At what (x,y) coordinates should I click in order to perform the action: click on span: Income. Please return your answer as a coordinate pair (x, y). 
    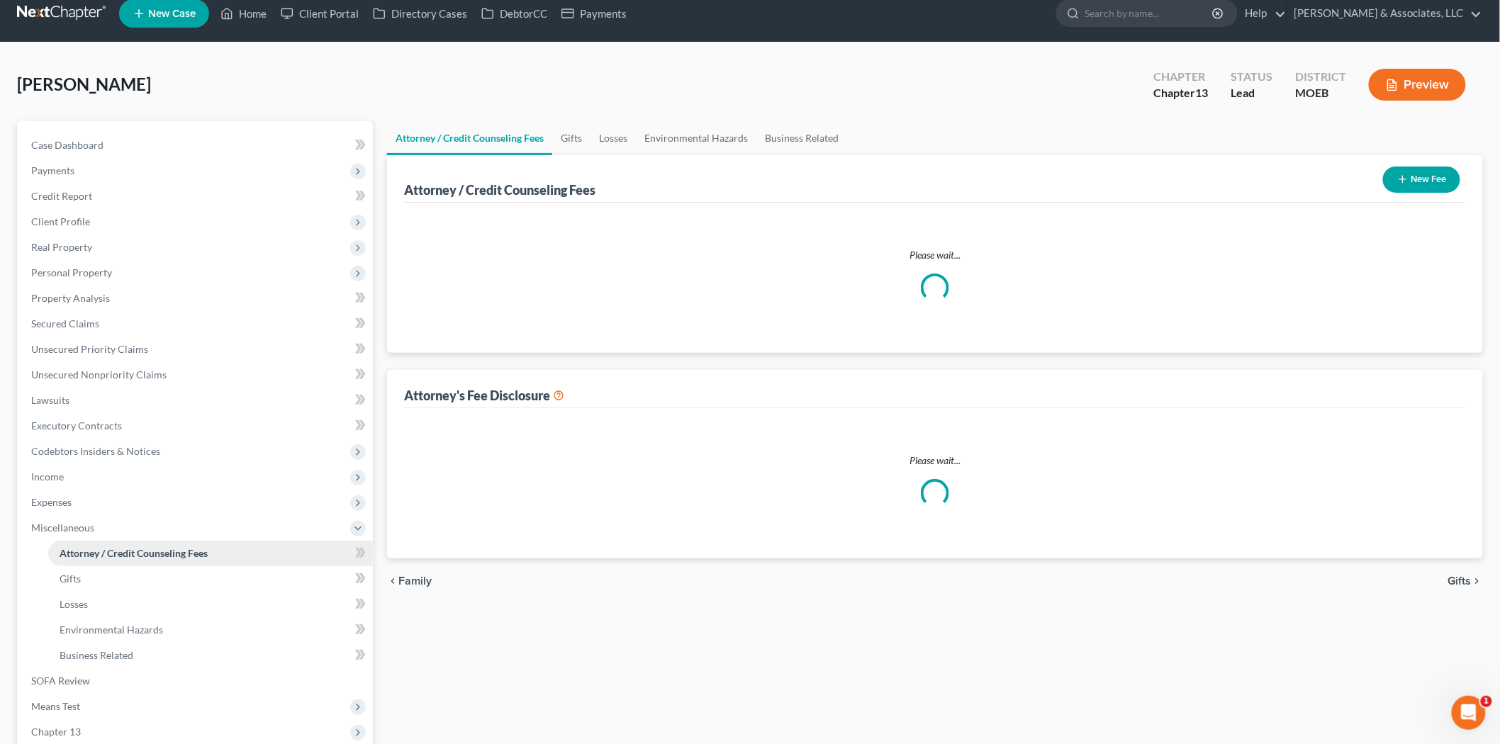
    Looking at the image, I should click on (47, 476).